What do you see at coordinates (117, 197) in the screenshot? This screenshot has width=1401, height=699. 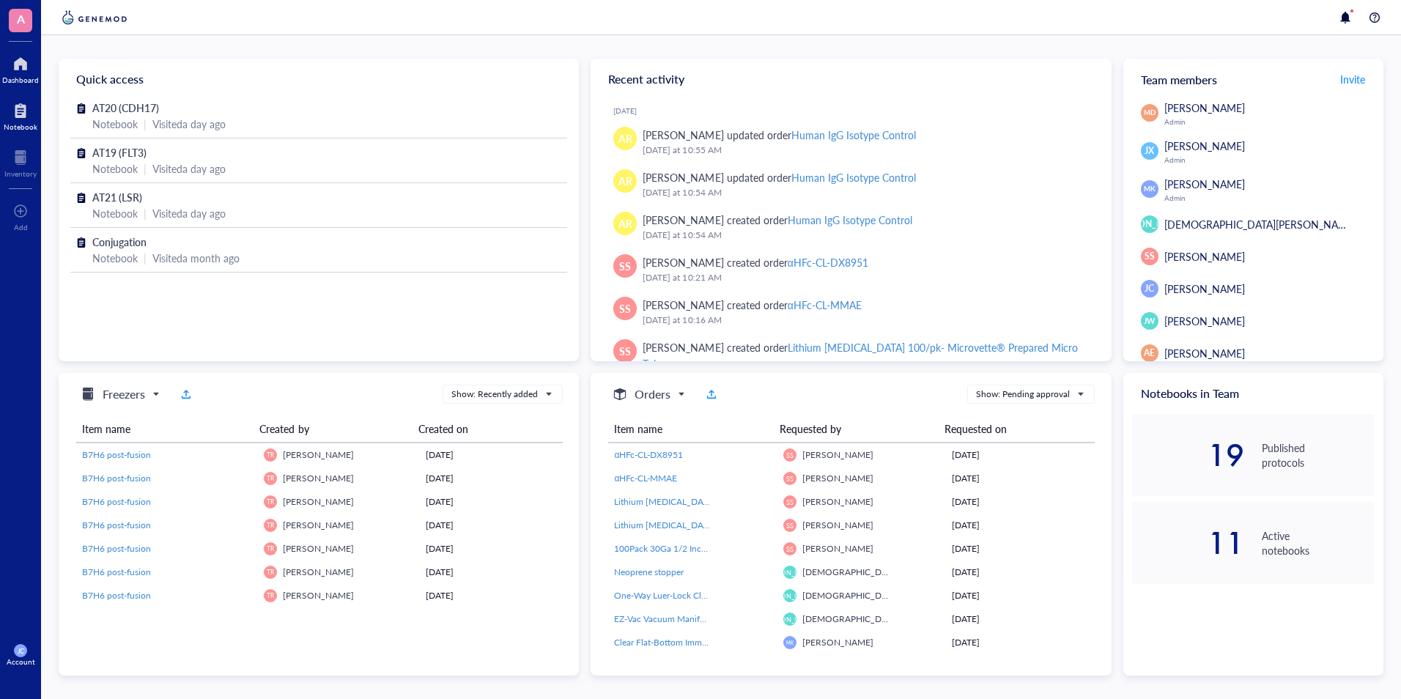 I see `span: AT21 (LSR)` at bounding box center [117, 197].